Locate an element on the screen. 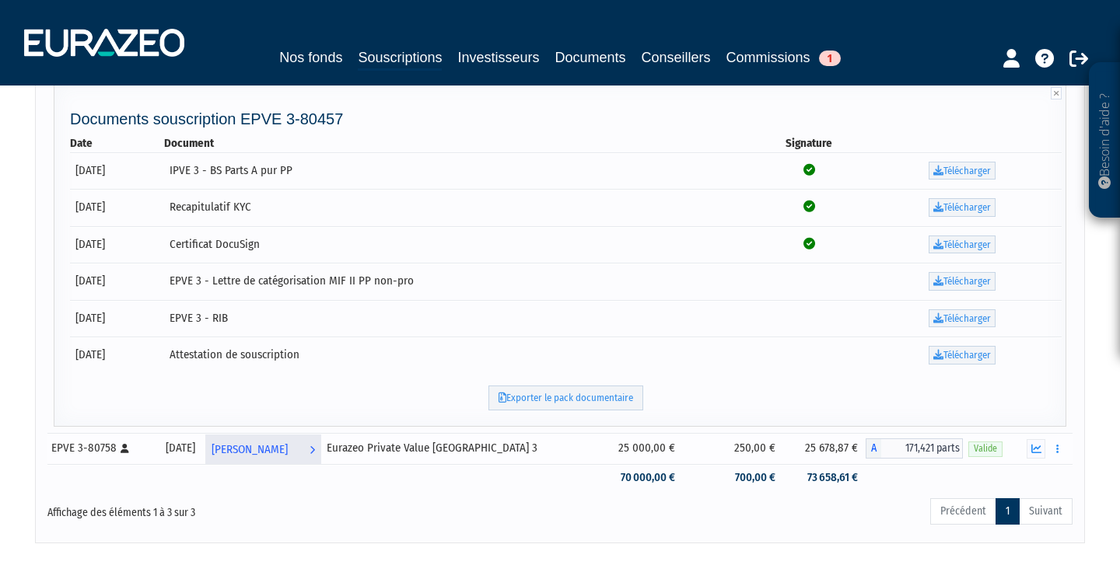  div: EPVE 3-80758 is located at coordinates (100, 448).